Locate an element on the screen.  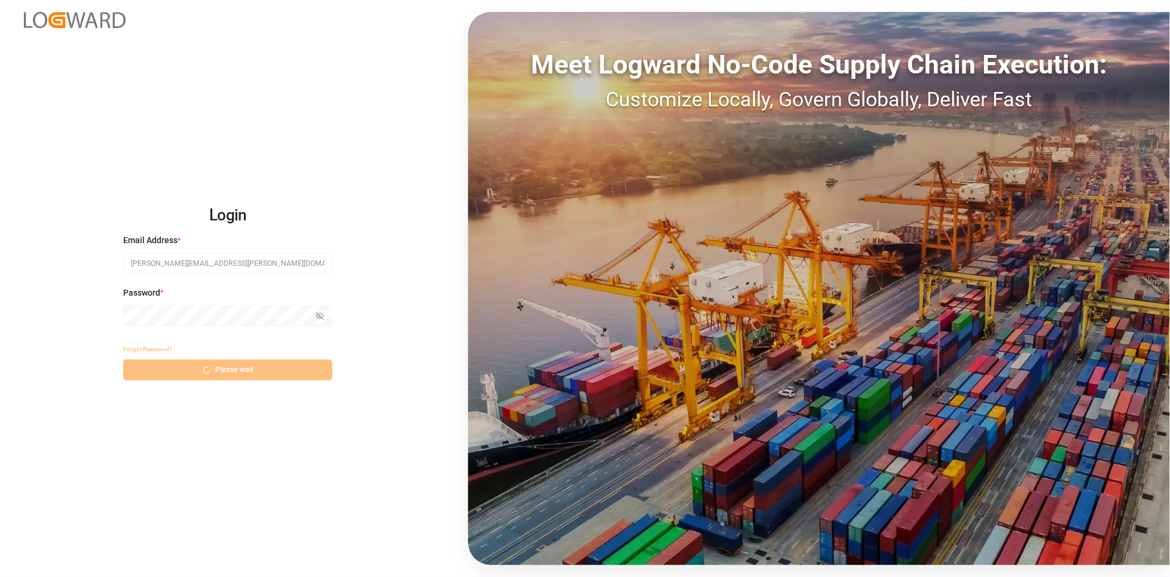
input: Enter your email is located at coordinates (228, 264).